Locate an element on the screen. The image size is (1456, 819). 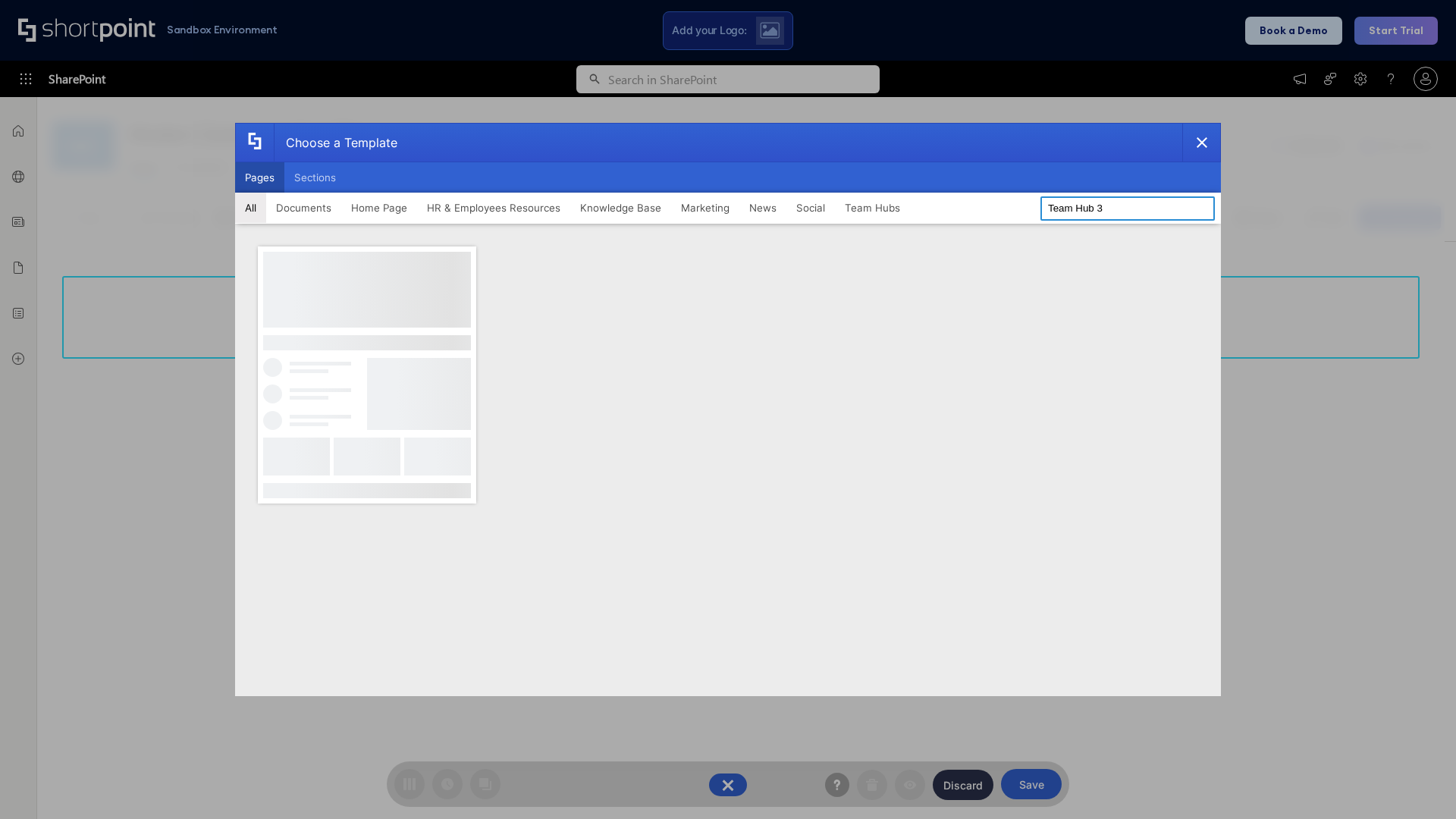
button: Team Hubs is located at coordinates (872, 208).